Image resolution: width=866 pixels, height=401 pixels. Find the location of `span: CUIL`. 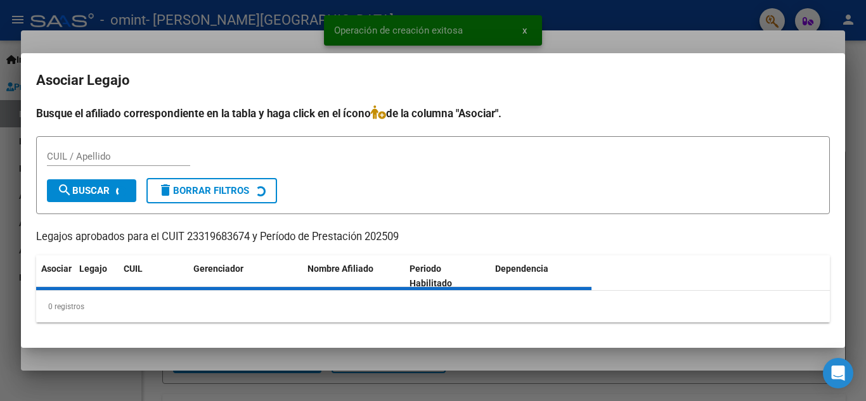

span: CUIL is located at coordinates (133, 269).